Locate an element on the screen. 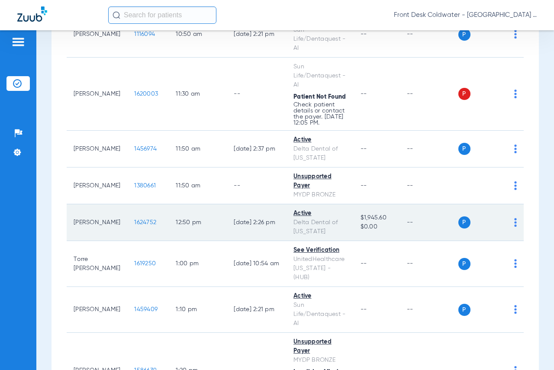  span: Patient Not Found is located at coordinates (319, 97).